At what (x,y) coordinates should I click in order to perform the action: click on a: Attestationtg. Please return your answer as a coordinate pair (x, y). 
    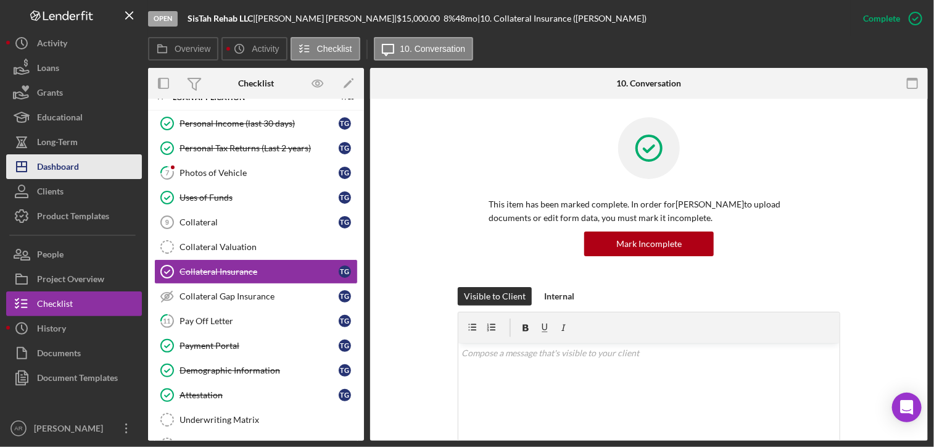
    Looking at the image, I should click on (256, 395).